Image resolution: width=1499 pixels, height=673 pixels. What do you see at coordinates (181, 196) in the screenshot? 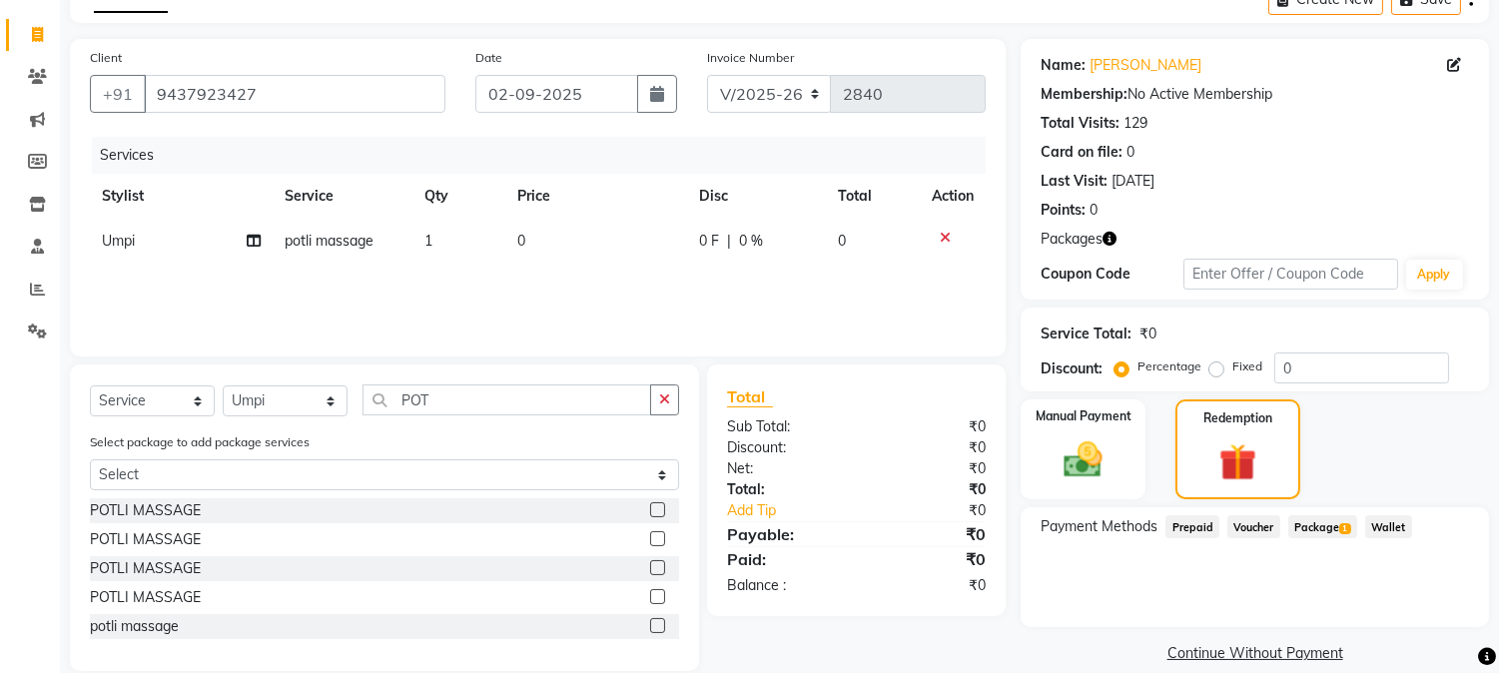
I see `th: Stylist` at bounding box center [181, 196].